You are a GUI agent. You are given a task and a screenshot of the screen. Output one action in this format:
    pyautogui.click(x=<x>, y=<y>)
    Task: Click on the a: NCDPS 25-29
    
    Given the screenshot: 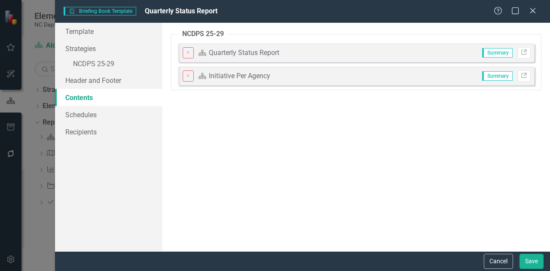 What is the action you would take?
    pyautogui.click(x=109, y=64)
    